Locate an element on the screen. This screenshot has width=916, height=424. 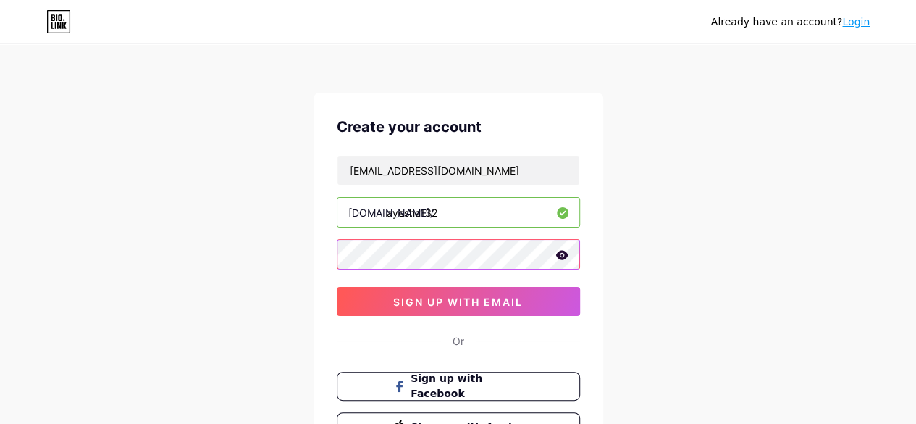
span: Sign up with Facebook is located at coordinates (466, 386).